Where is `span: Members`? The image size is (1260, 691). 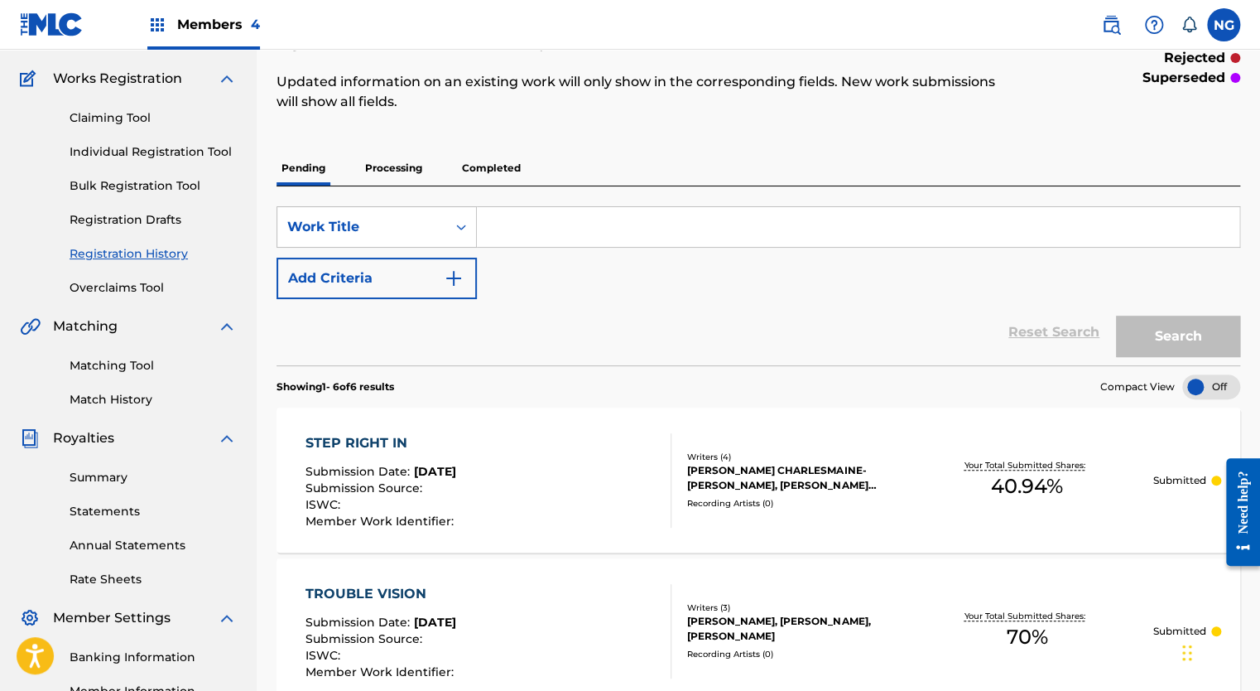
span: Members is located at coordinates (219, 24).